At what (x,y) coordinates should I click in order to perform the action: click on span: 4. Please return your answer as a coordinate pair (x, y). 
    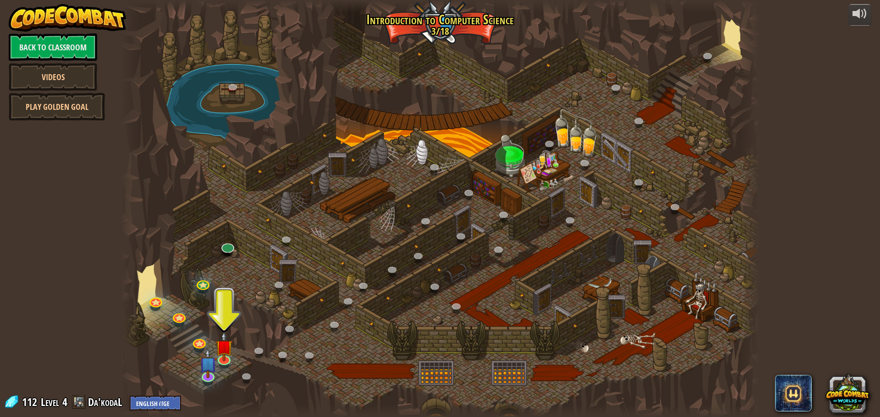
    Looking at the image, I should click on (65, 402).